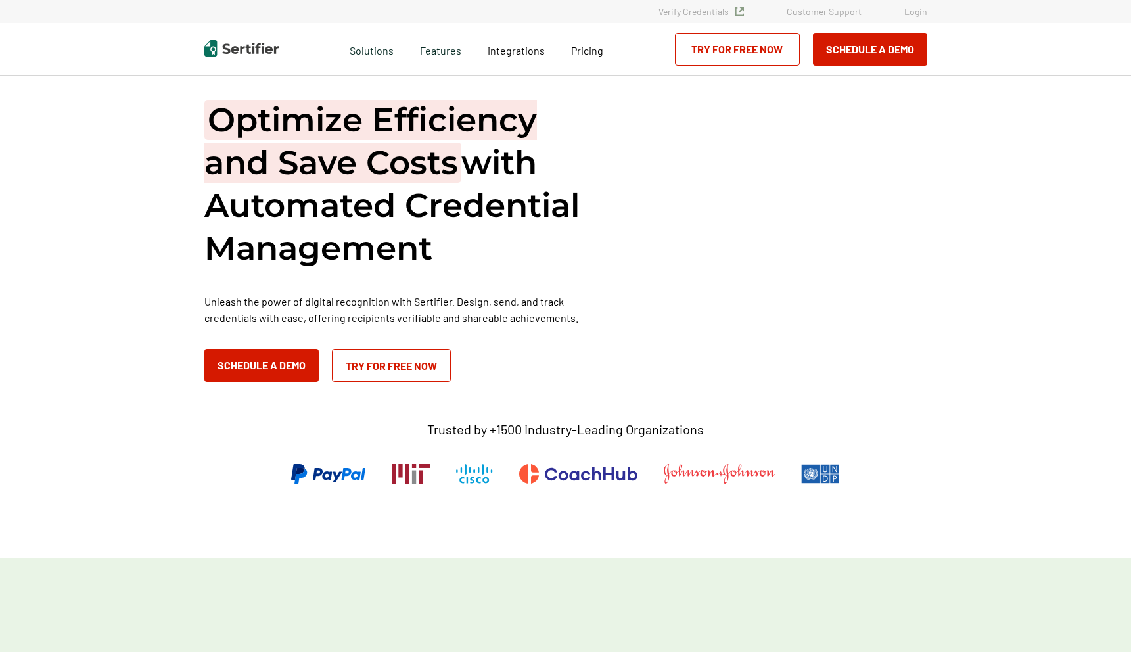 The width and height of the screenshot is (1131, 652). What do you see at coordinates (587, 49) in the screenshot?
I see `a: Pricing` at bounding box center [587, 49].